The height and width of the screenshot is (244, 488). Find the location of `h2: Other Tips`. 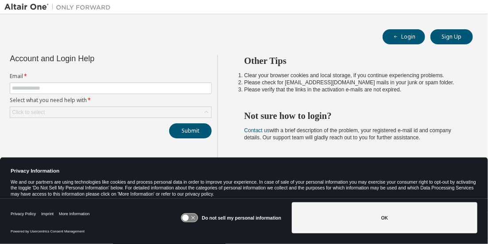

h2: Other Tips is located at coordinates (351, 61).